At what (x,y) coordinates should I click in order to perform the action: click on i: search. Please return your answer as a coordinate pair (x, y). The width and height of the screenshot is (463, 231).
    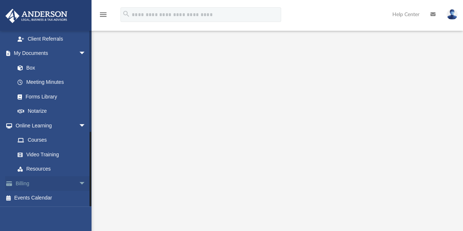
    Looking at the image, I should click on (126, 14).